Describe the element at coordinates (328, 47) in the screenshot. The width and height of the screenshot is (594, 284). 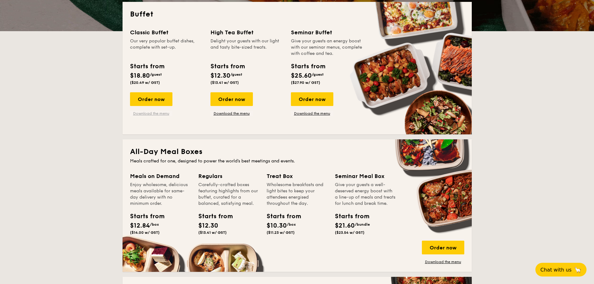
I see `div: Give your guests an energy boost with our seminar menus, complete with coffee and tea.` at that location.